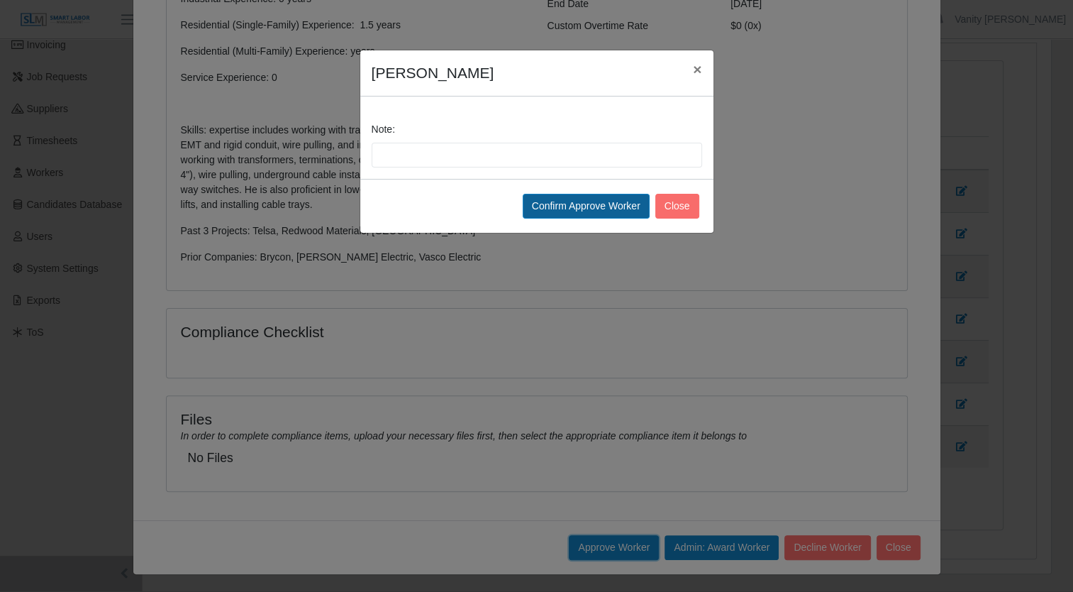 Image resolution: width=1073 pixels, height=592 pixels. What do you see at coordinates (383, 129) in the screenshot?
I see `label: Note:` at bounding box center [383, 129].